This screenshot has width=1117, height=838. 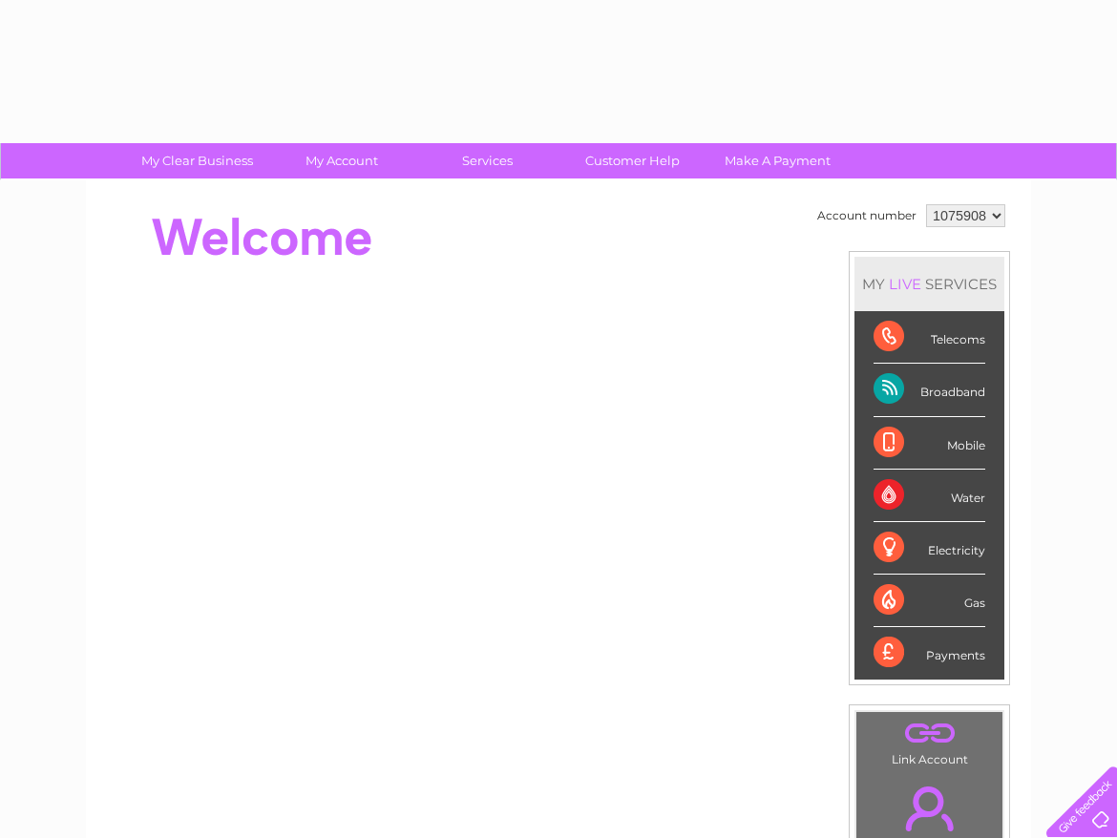 I want to click on a: Services, so click(x=487, y=160).